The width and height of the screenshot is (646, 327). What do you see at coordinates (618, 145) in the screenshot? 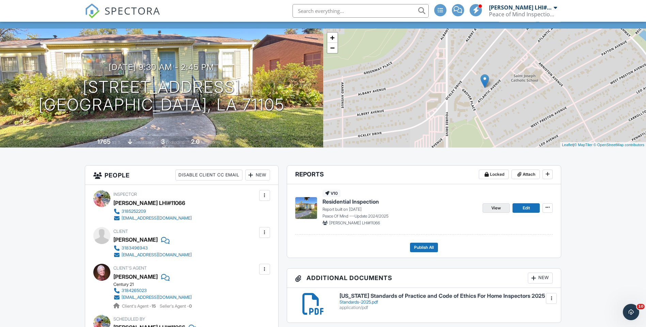
I see `a: © OpenStreetMap contributors` at bounding box center [618, 145].